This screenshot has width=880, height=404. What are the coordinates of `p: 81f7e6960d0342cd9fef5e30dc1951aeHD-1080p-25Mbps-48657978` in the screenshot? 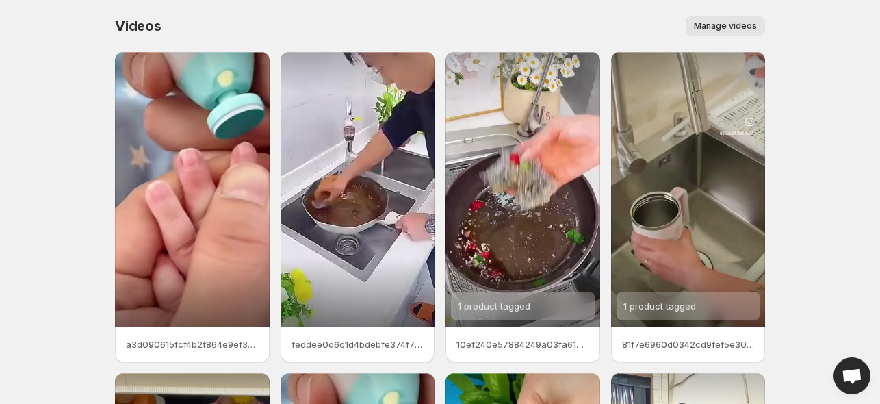 It's located at (688, 344).